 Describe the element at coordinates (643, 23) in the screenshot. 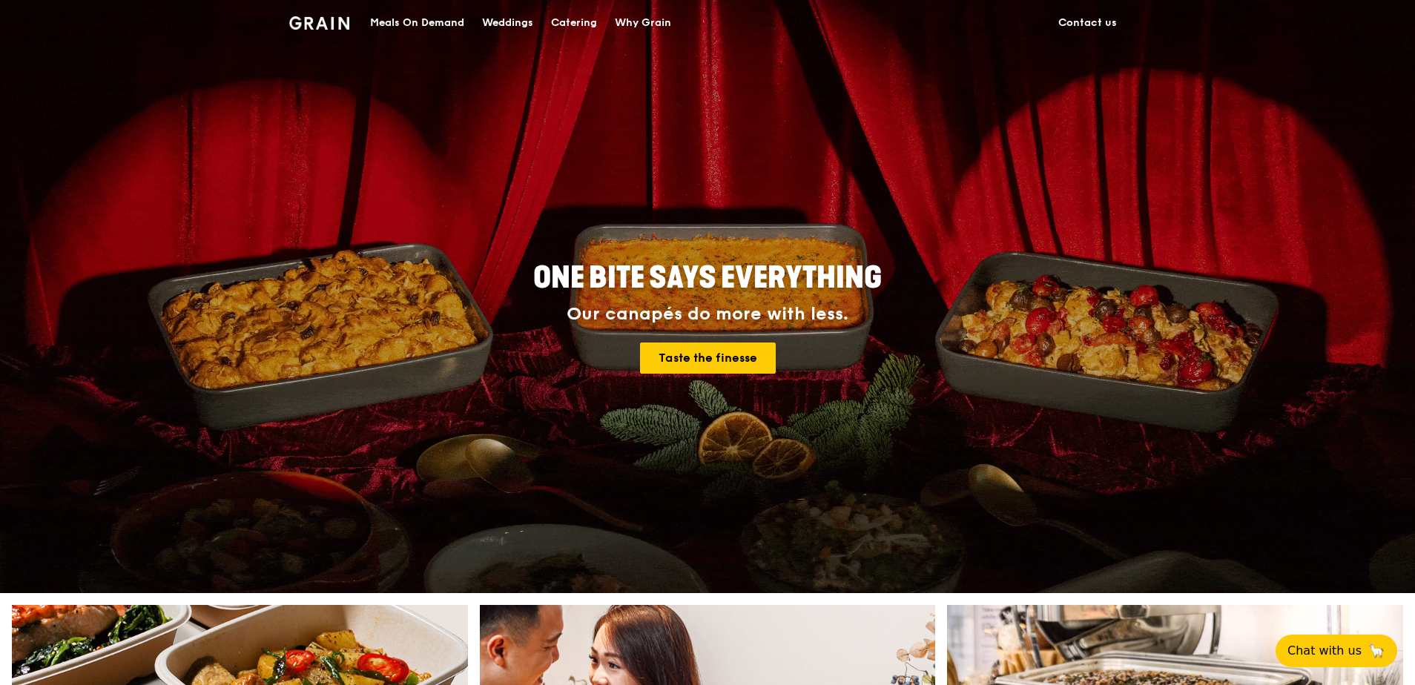

I see `a: Why Grain` at that location.